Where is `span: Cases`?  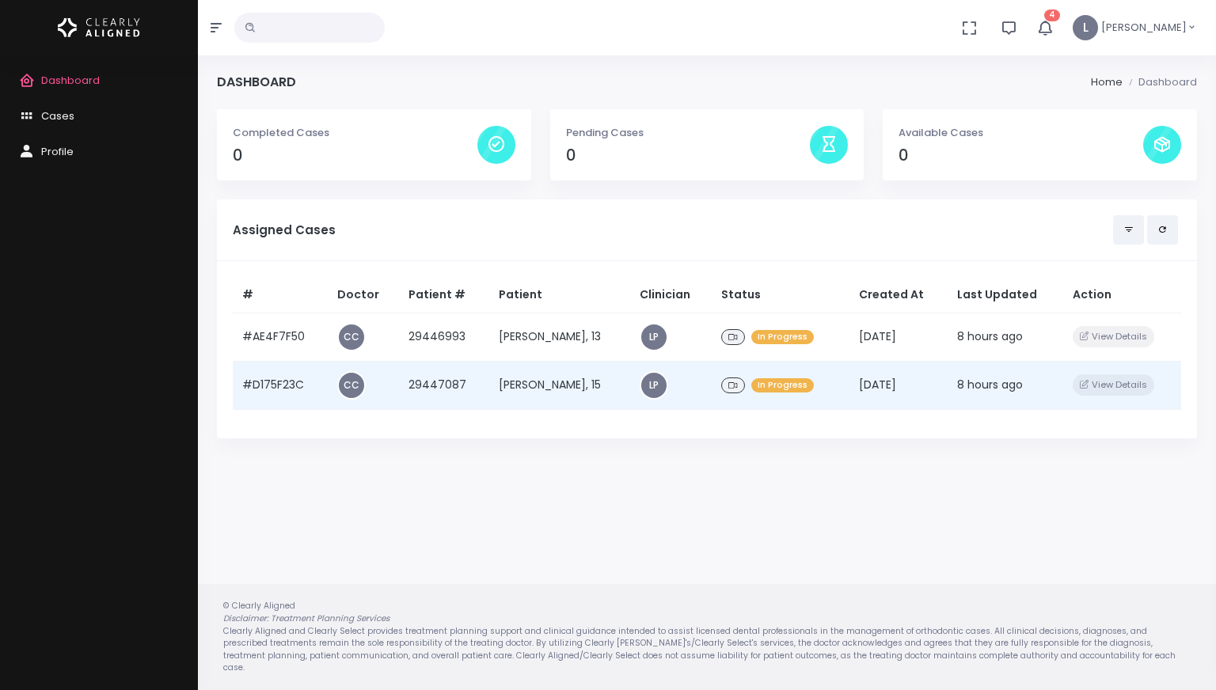 span: Cases is located at coordinates (58, 116).